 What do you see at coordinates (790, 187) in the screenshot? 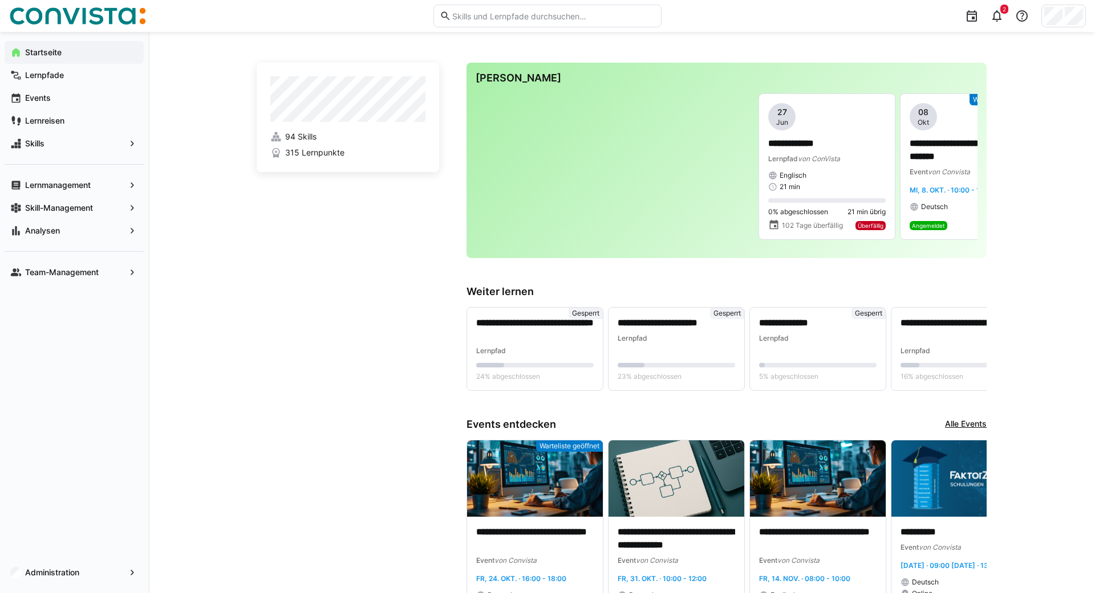
I see `span: 21 min` at bounding box center [790, 187].